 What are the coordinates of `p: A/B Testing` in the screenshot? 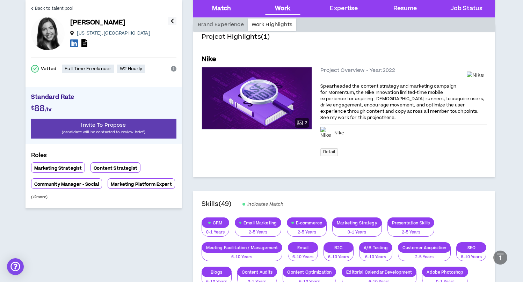 It's located at (376, 248).